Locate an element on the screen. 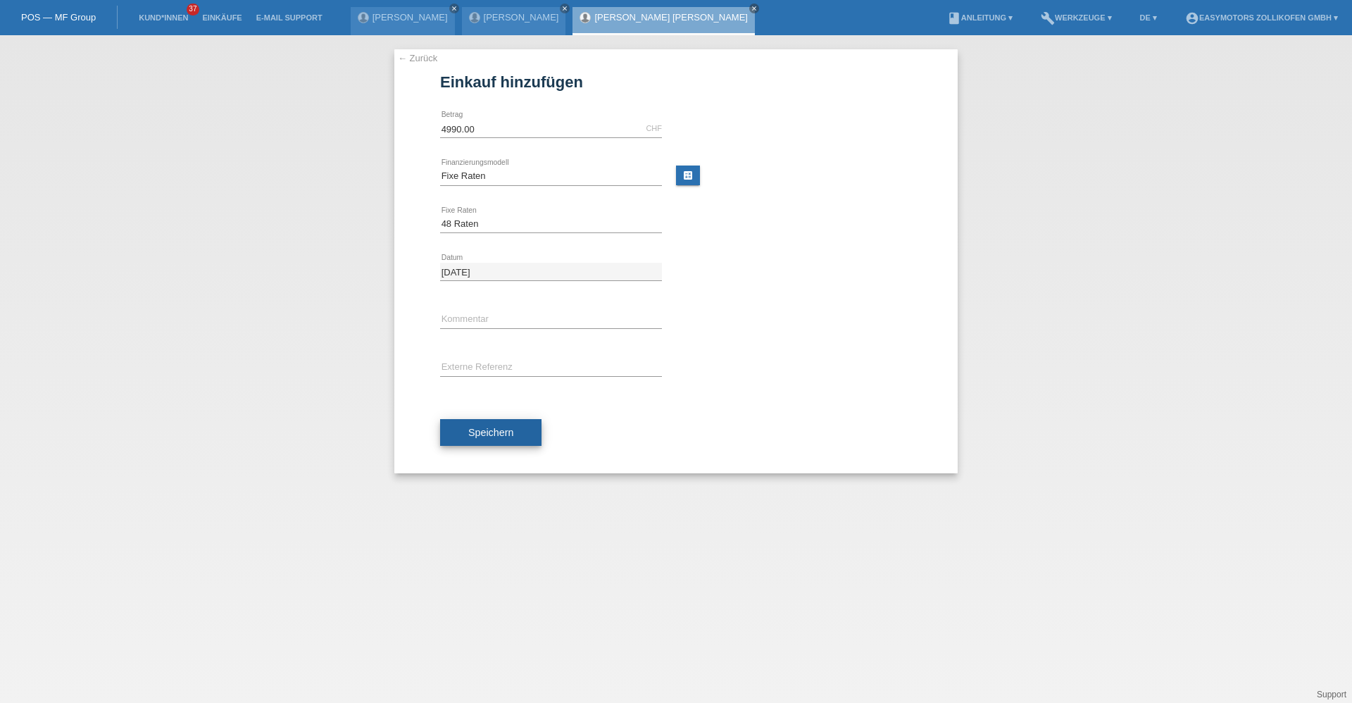 The image size is (1352, 703). a: DE ▾ is located at coordinates (1149, 18).